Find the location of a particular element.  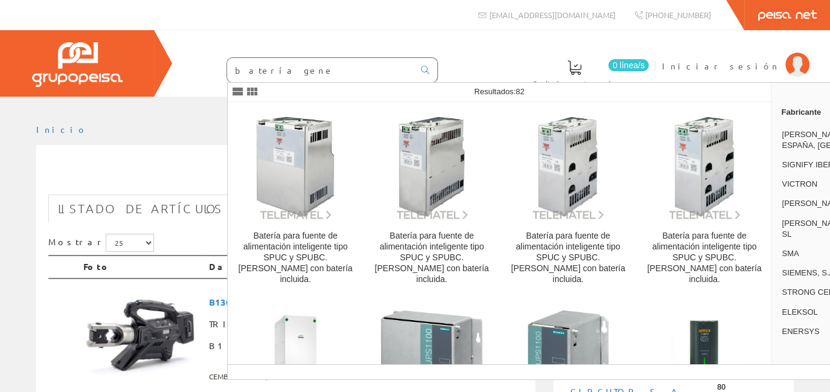

span: B1300-UC is located at coordinates (364, 302).